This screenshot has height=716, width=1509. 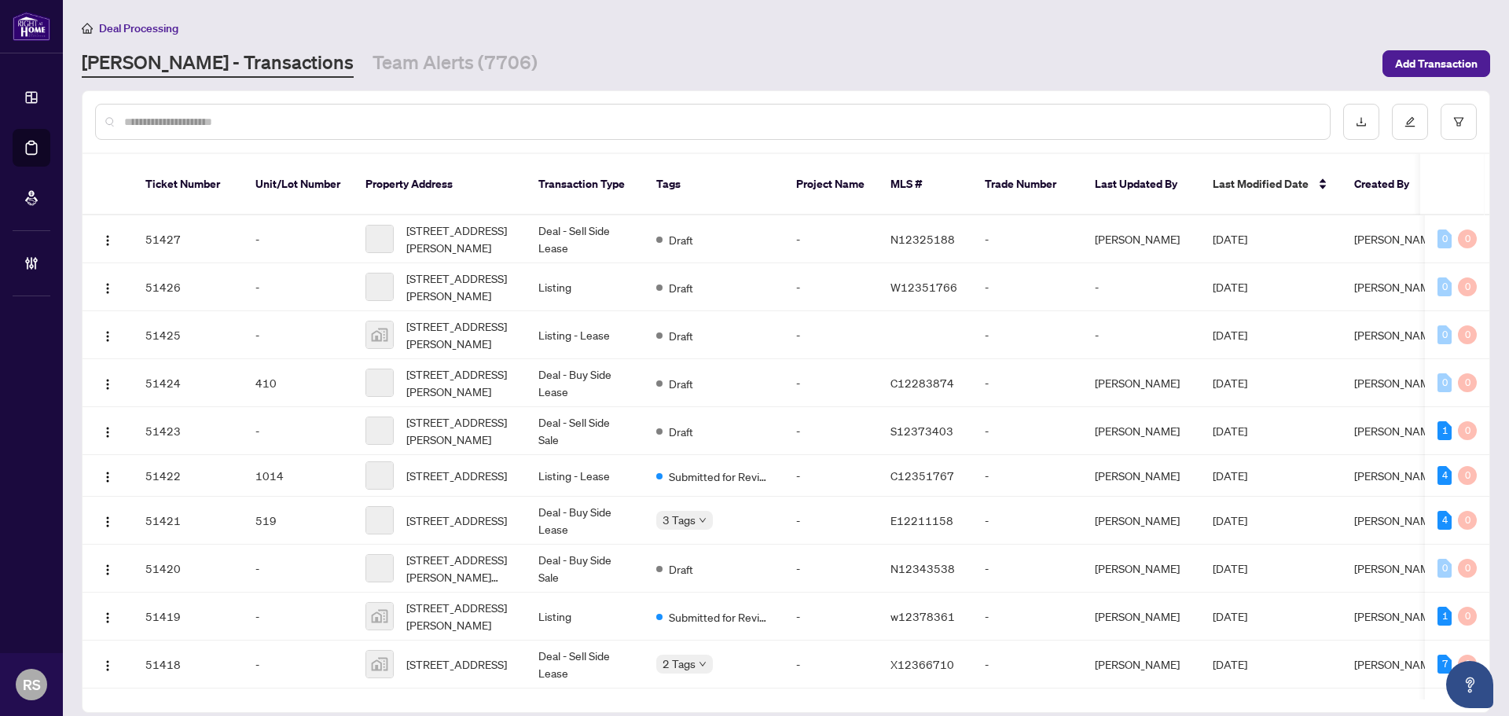 What do you see at coordinates (1361, 122) in the screenshot?
I see `span: download` at bounding box center [1361, 122].